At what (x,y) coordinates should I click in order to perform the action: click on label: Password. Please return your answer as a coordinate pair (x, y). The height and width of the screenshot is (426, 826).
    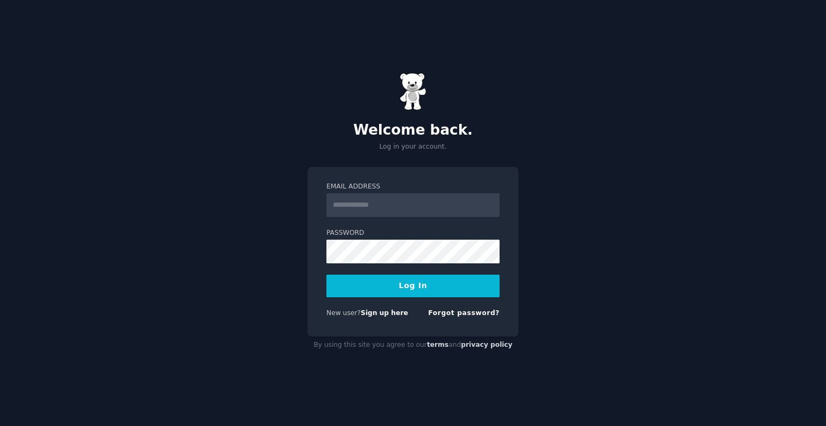
    Looking at the image, I should click on (413, 233).